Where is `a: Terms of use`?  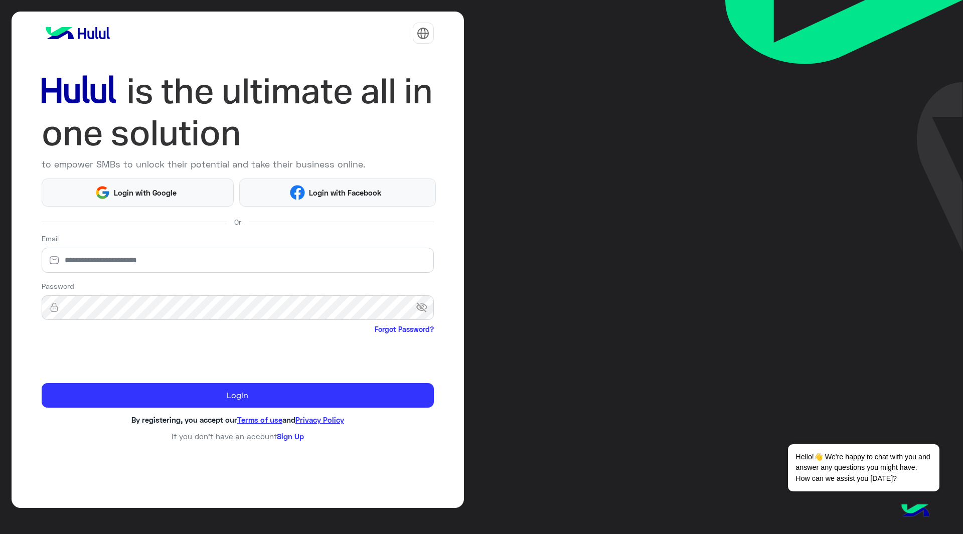 a: Terms of use is located at coordinates (260, 420).